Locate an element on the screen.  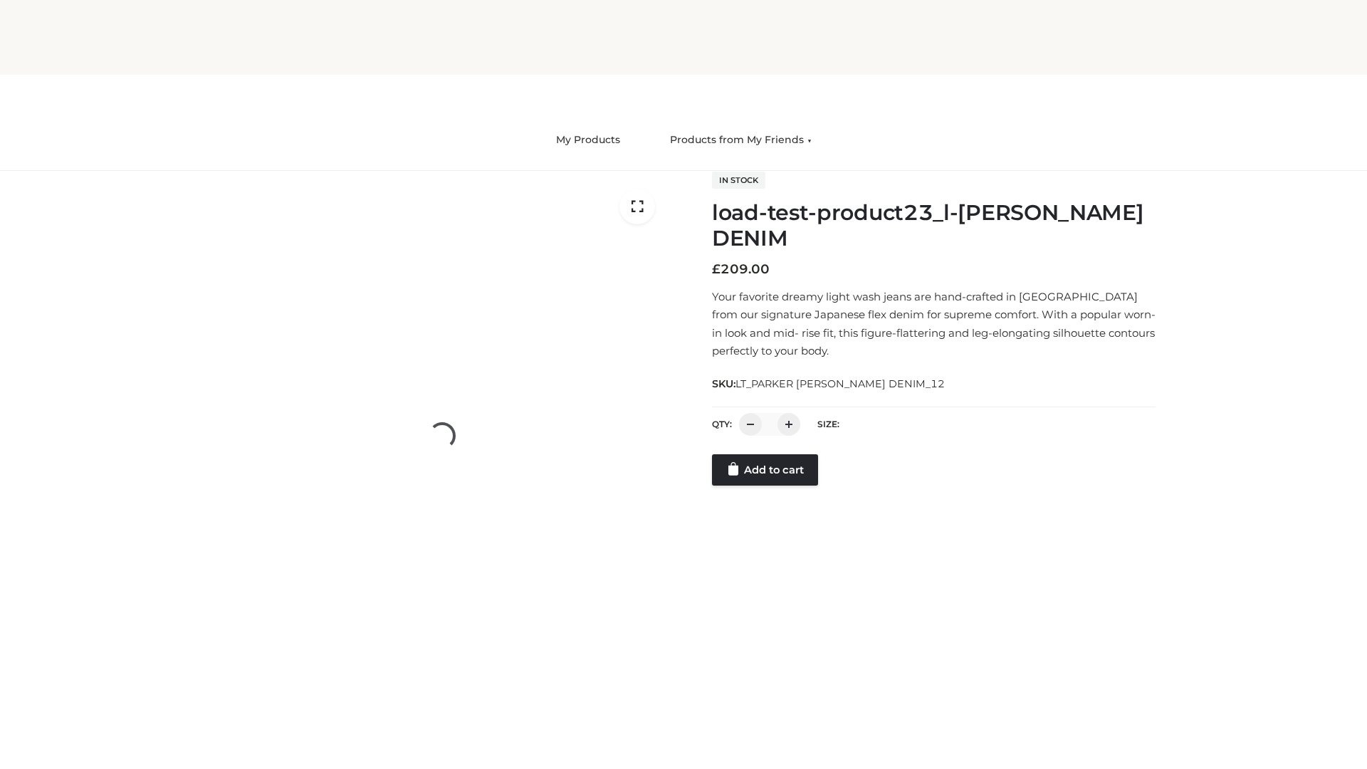
span: In stock is located at coordinates (738, 180).